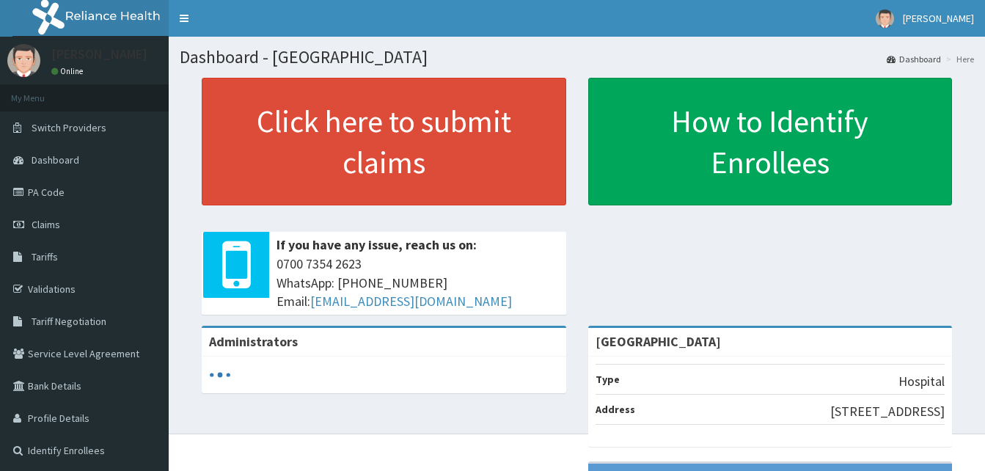 Image resolution: width=985 pixels, height=471 pixels. I want to click on span: Tariff Negotiation, so click(69, 321).